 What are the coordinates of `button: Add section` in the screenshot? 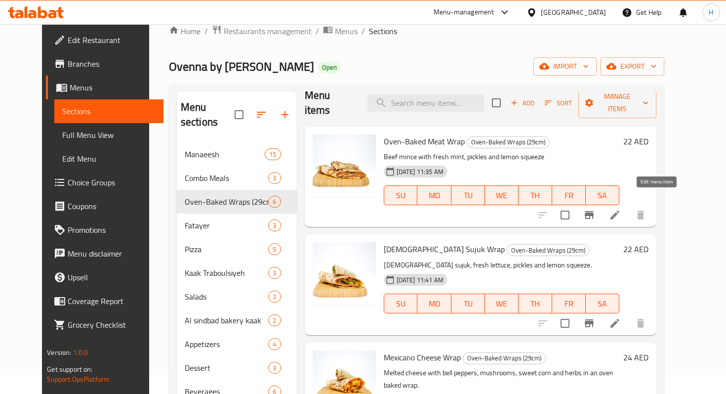 It's located at (285, 115).